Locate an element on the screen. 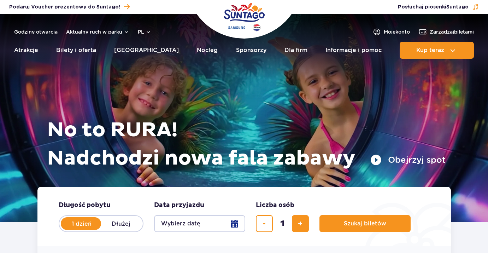 The width and height of the screenshot is (488, 253). button: Obejrzyj spot is located at coordinates (408, 160).